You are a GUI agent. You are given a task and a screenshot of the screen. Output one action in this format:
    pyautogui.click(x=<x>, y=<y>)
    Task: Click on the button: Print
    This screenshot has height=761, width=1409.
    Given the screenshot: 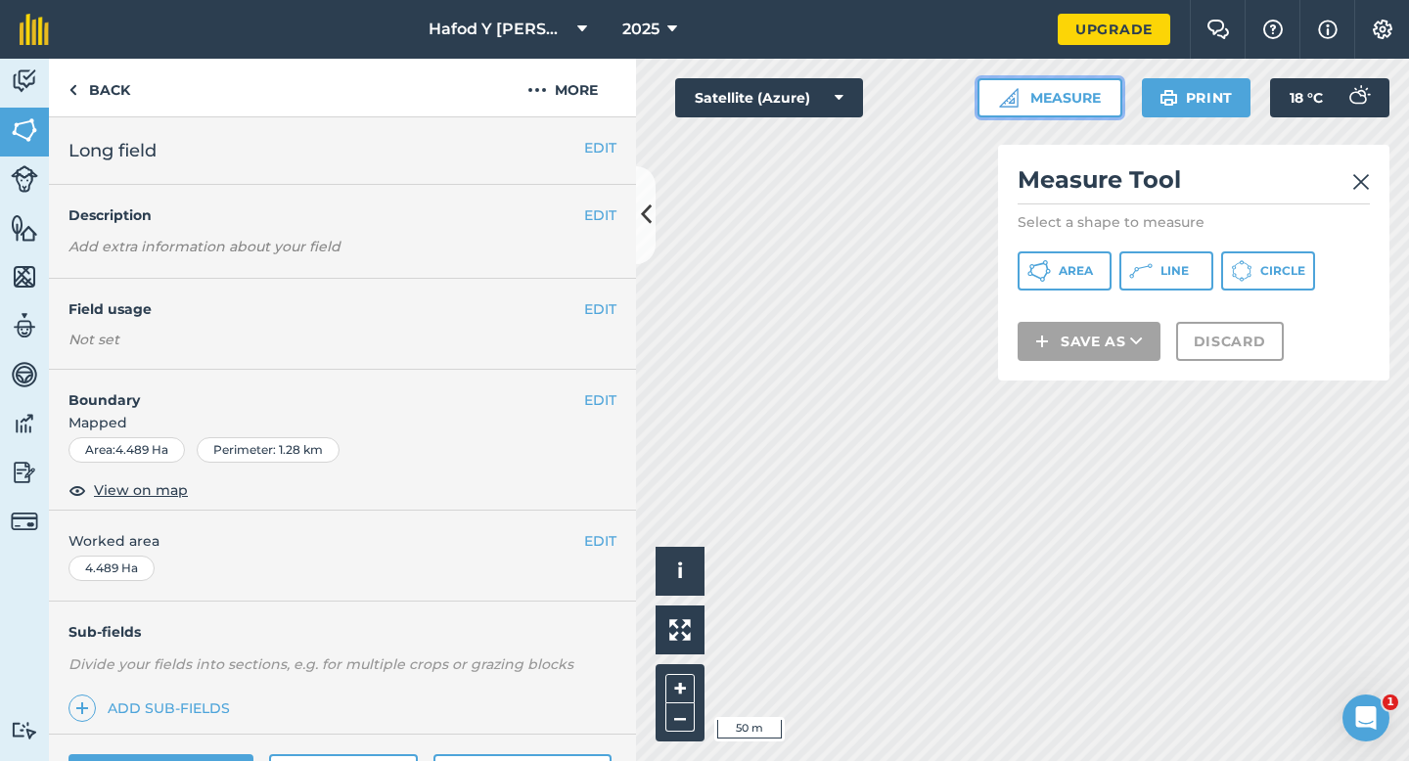 What is the action you would take?
    pyautogui.click(x=1197, y=98)
    